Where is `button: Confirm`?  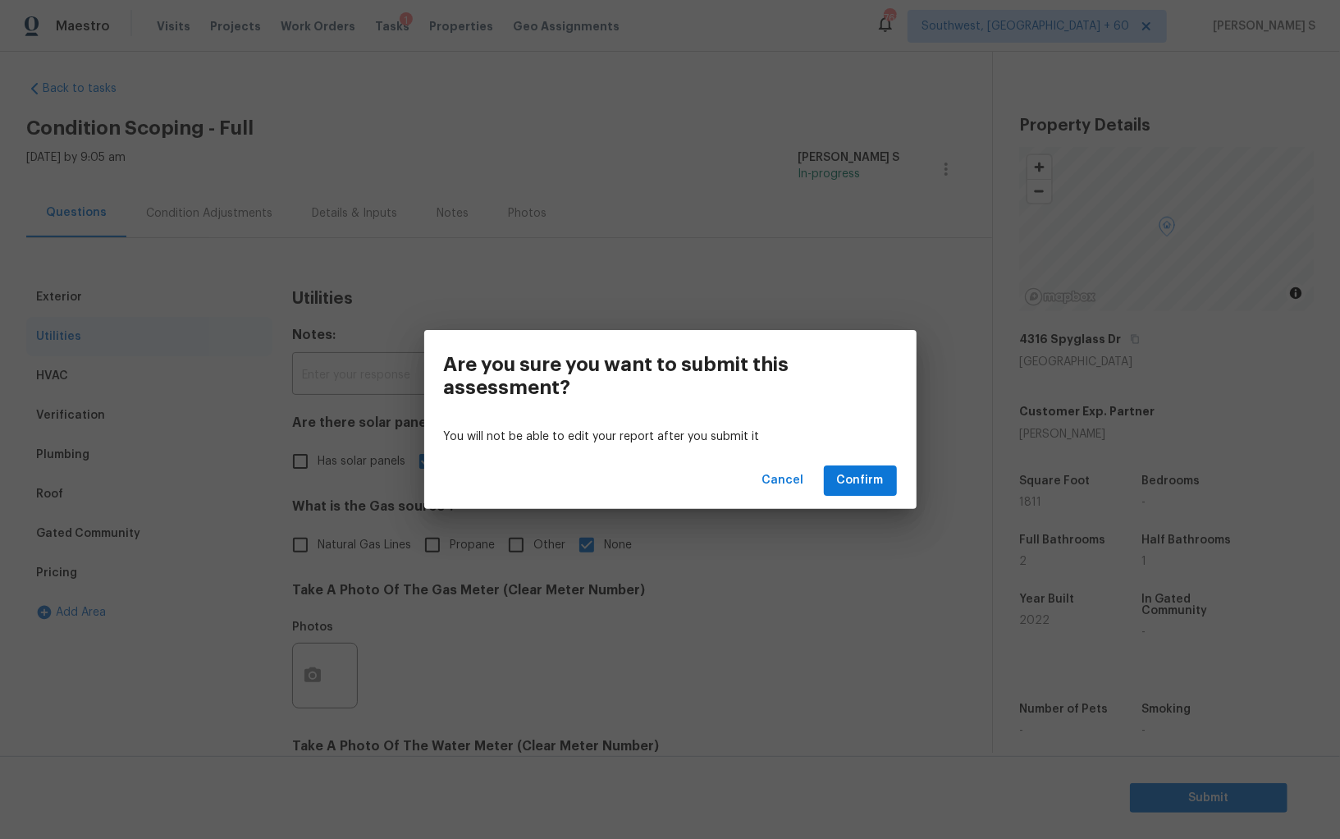
button: Confirm is located at coordinates (860, 480).